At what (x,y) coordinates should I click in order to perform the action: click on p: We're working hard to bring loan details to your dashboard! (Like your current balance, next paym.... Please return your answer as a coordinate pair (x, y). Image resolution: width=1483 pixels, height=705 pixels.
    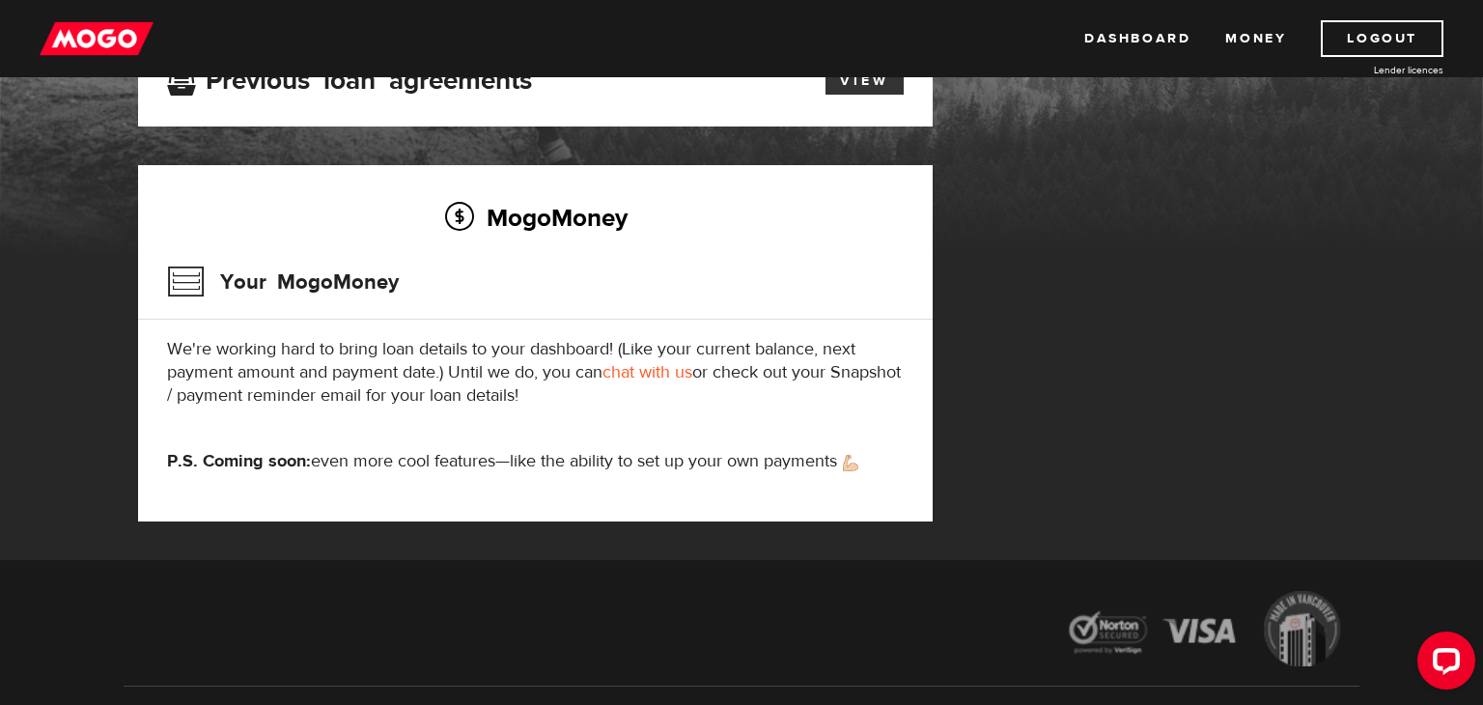
    Looking at the image, I should click on (535, 373).